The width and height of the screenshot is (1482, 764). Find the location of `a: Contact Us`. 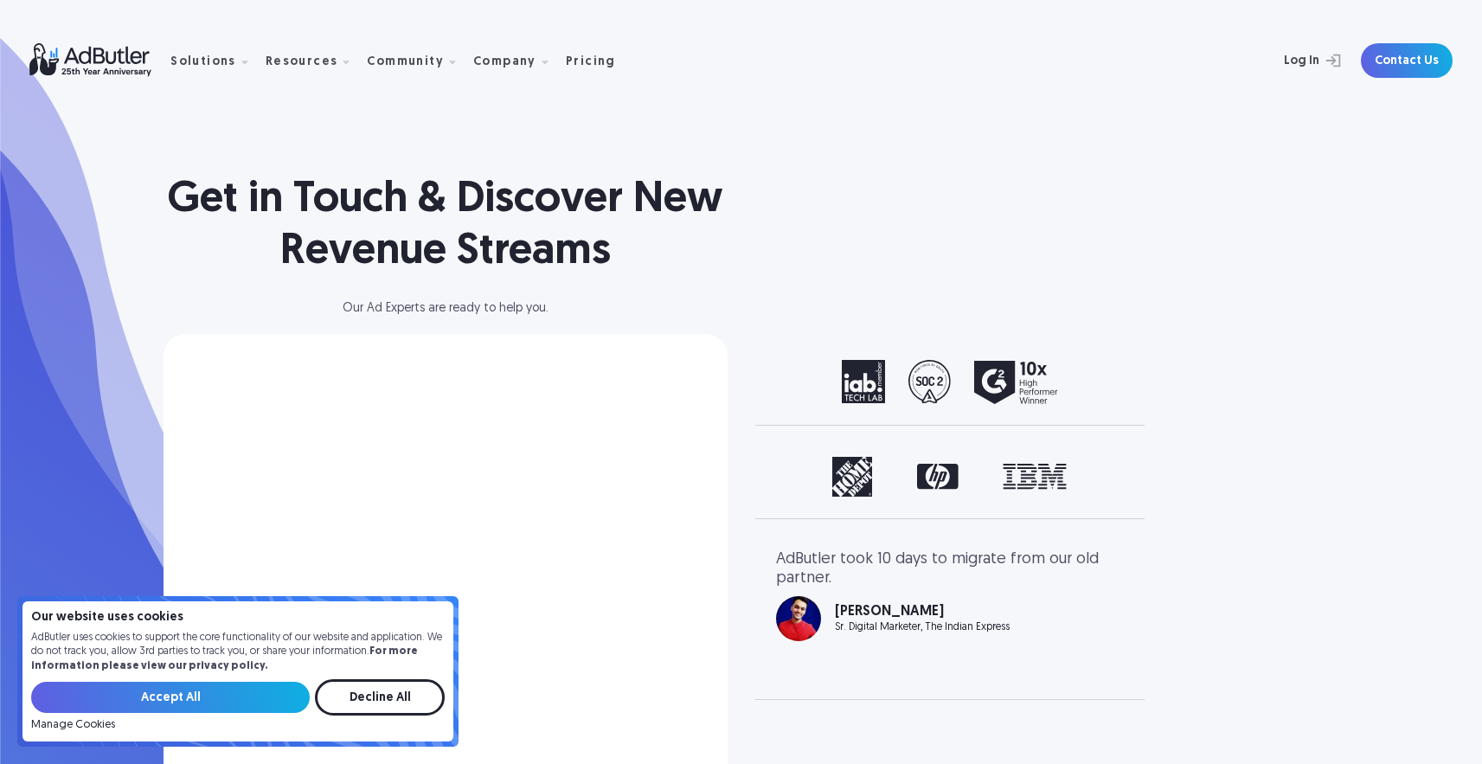

a: Contact Us is located at coordinates (1407, 61).